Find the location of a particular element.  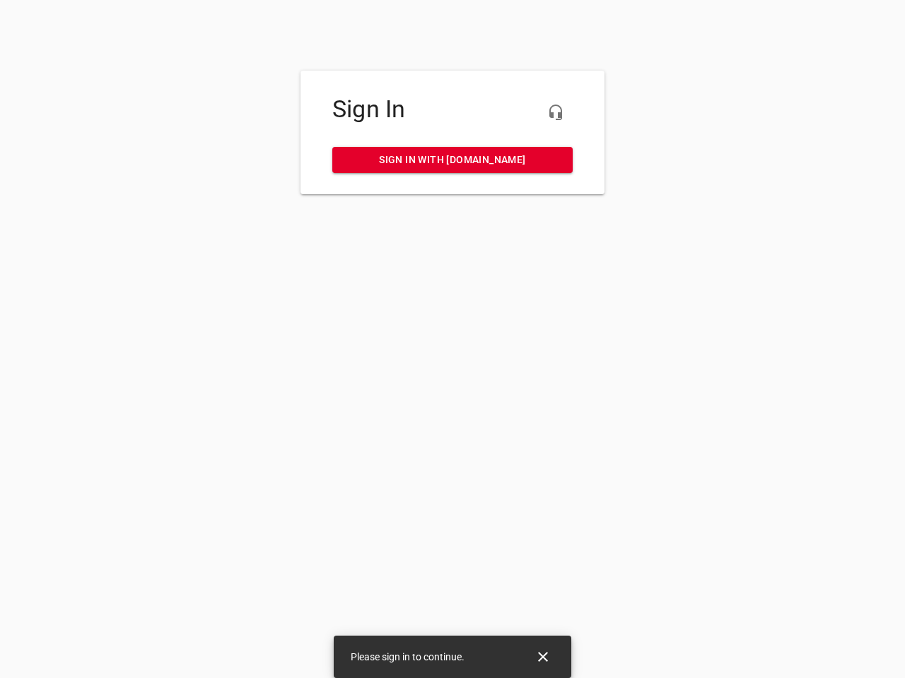

h4: Sign In is located at coordinates (452, 110).